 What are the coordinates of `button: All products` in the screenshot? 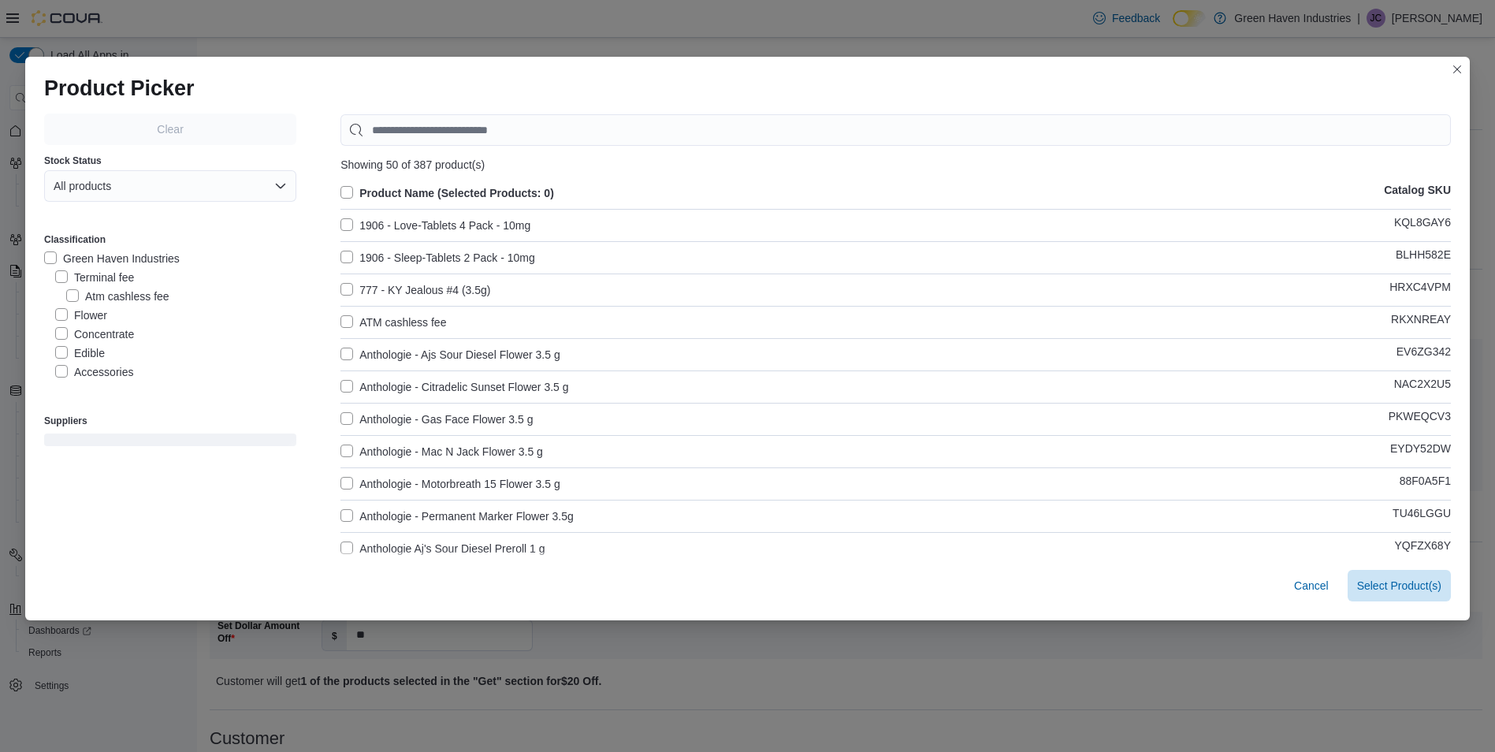 It's located at (170, 186).